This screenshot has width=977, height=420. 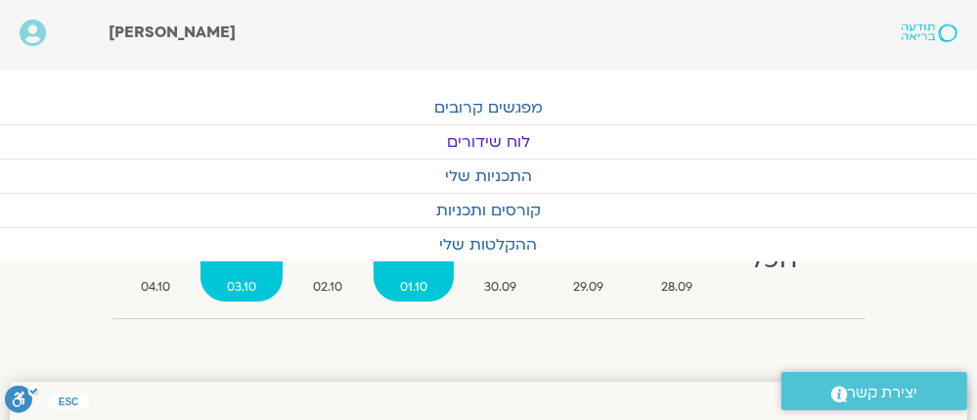 What do you see at coordinates (328, 262) in the screenshot?
I see `a: ה02.10` at bounding box center [328, 262].